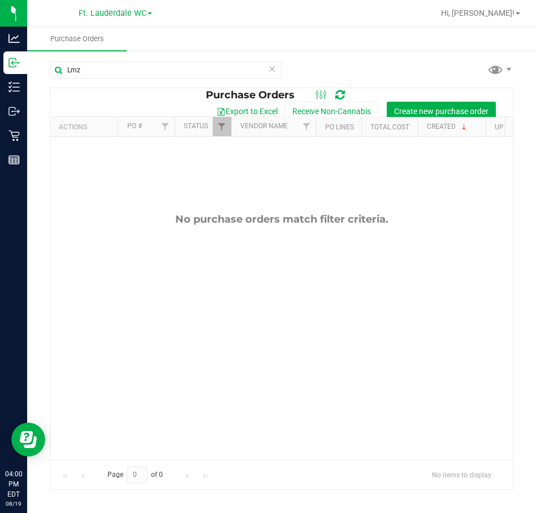 The width and height of the screenshot is (536, 513). Describe the element at coordinates (77, 39) in the screenshot. I see `a: Purchase Orders` at that location.